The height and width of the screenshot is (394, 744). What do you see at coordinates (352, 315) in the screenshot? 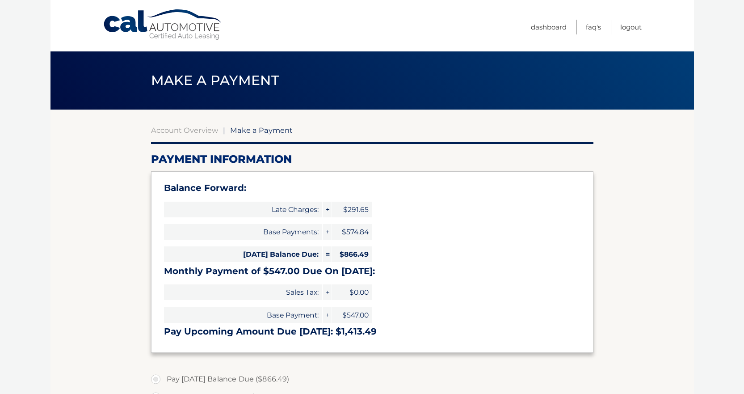
I see `span: $547.00` at bounding box center [352, 315].